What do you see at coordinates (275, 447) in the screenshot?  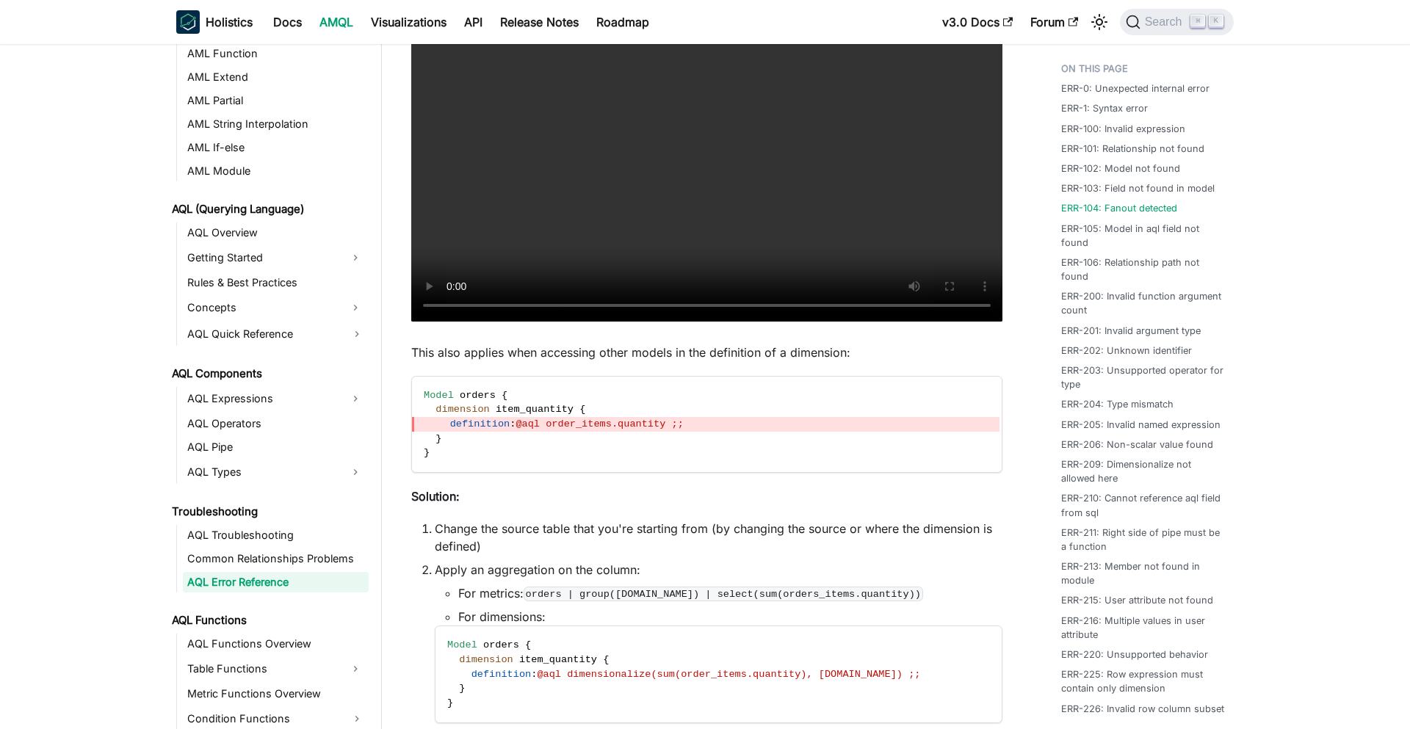 I see `a: AQL Pipe` at bounding box center [275, 447].